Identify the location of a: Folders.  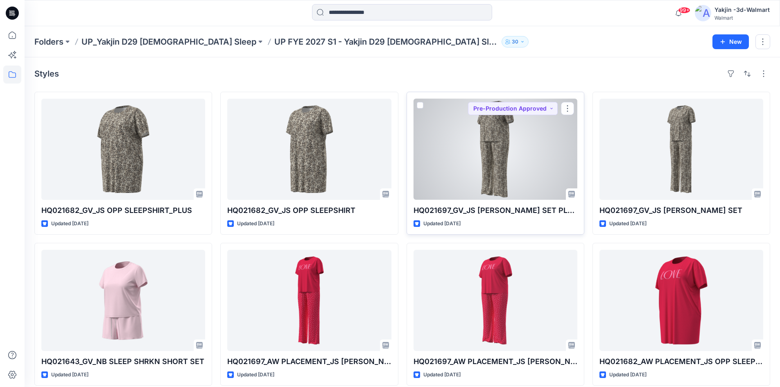
(49, 42).